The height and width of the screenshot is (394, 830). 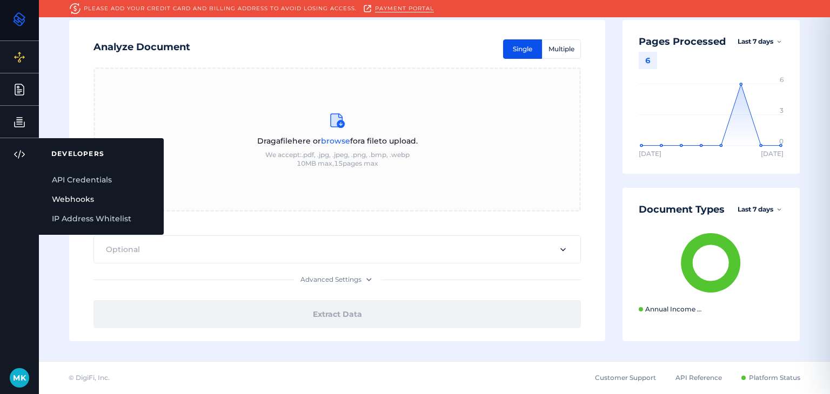 I want to click on div: Document Types, so click(x=681, y=210).